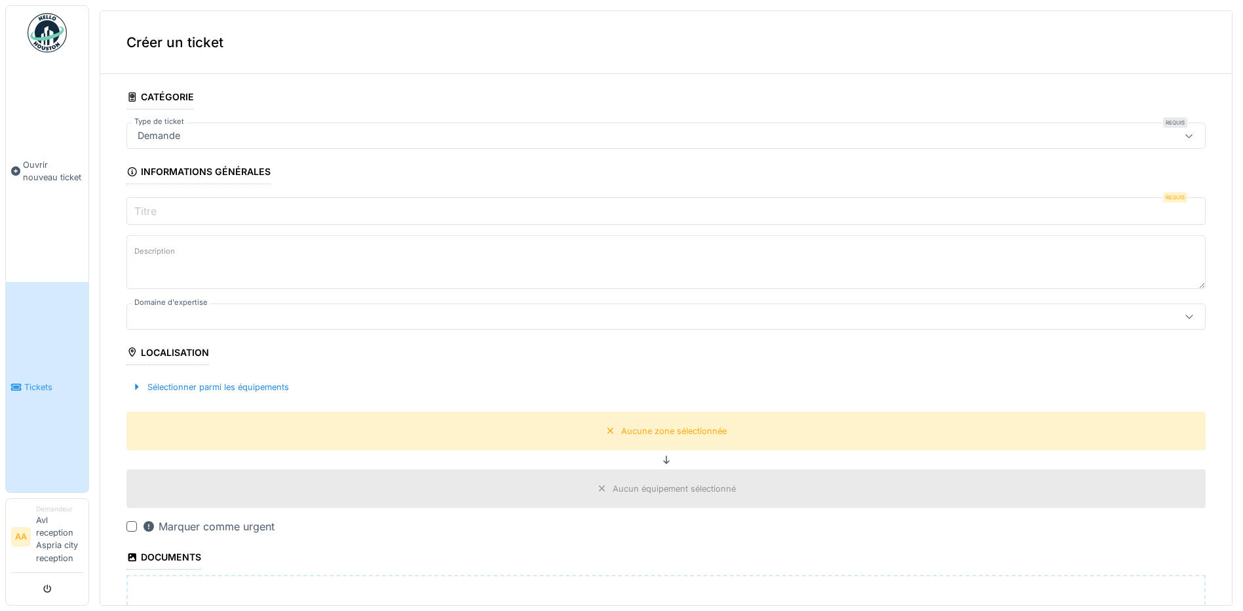 The image size is (1243, 611). Describe the element at coordinates (168, 354) in the screenshot. I see `div: Localisation` at that location.